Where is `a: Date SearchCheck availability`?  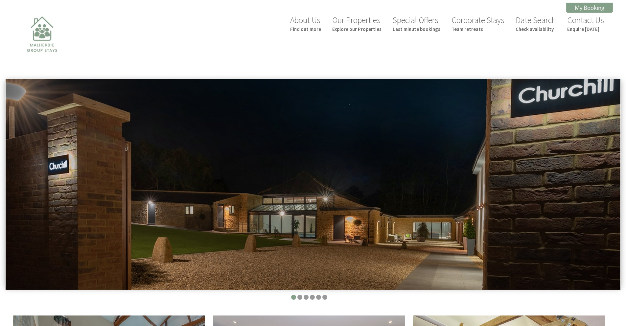 a: Date SearchCheck availability is located at coordinates (536, 23).